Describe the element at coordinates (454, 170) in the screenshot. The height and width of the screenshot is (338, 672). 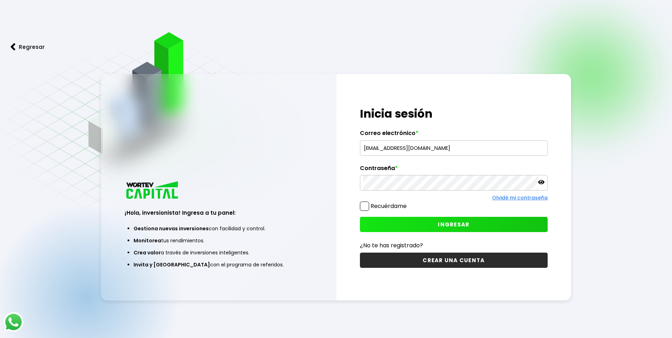
I see `label: Contraseña` at that location.